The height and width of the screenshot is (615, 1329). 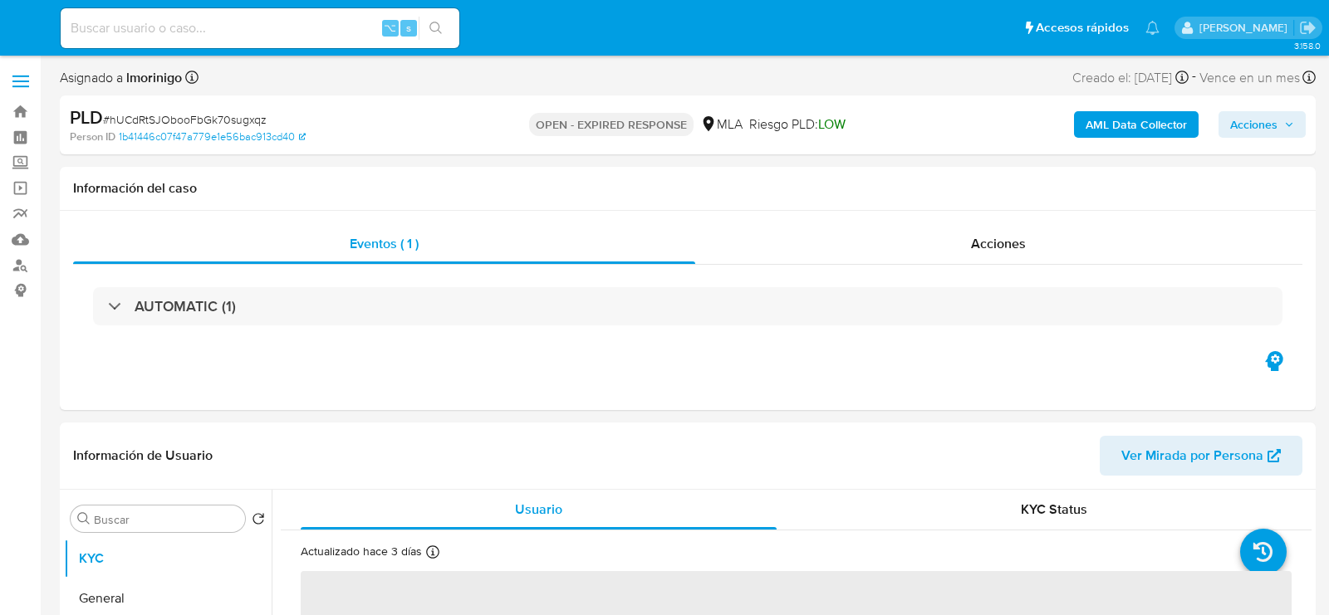 I want to click on button: search-icon, so click(x=435, y=28).